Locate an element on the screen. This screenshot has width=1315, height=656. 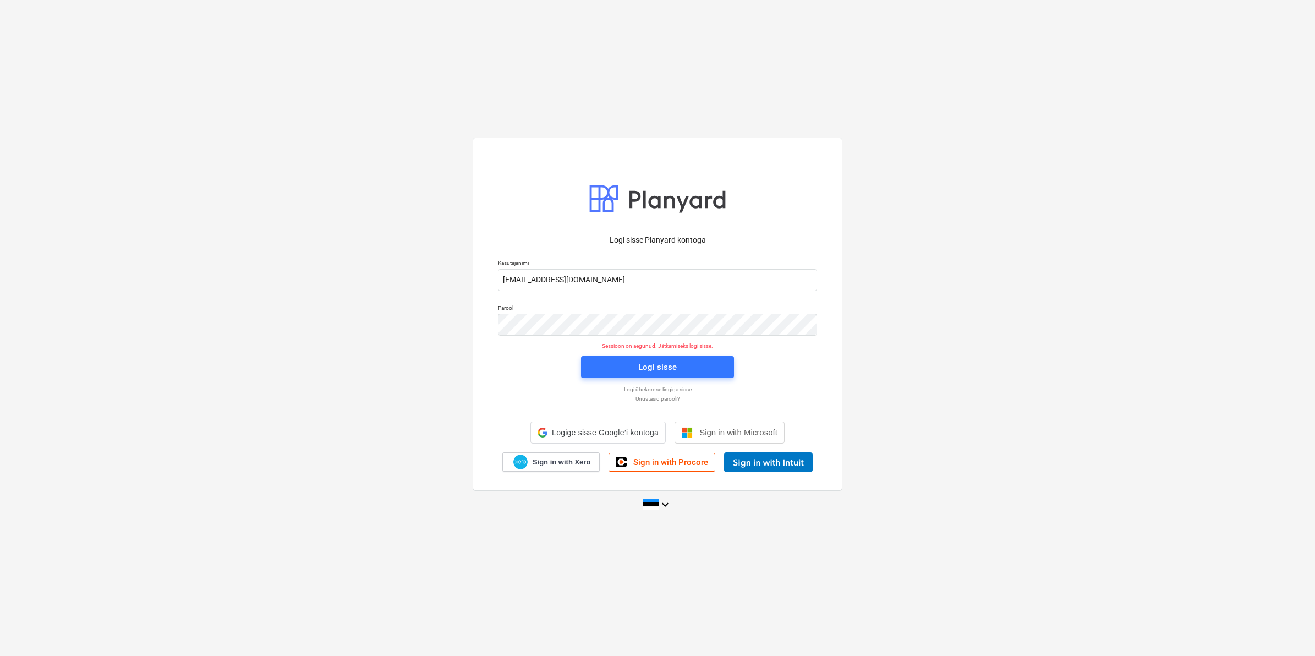
p: Parool is located at coordinates (658, 309).